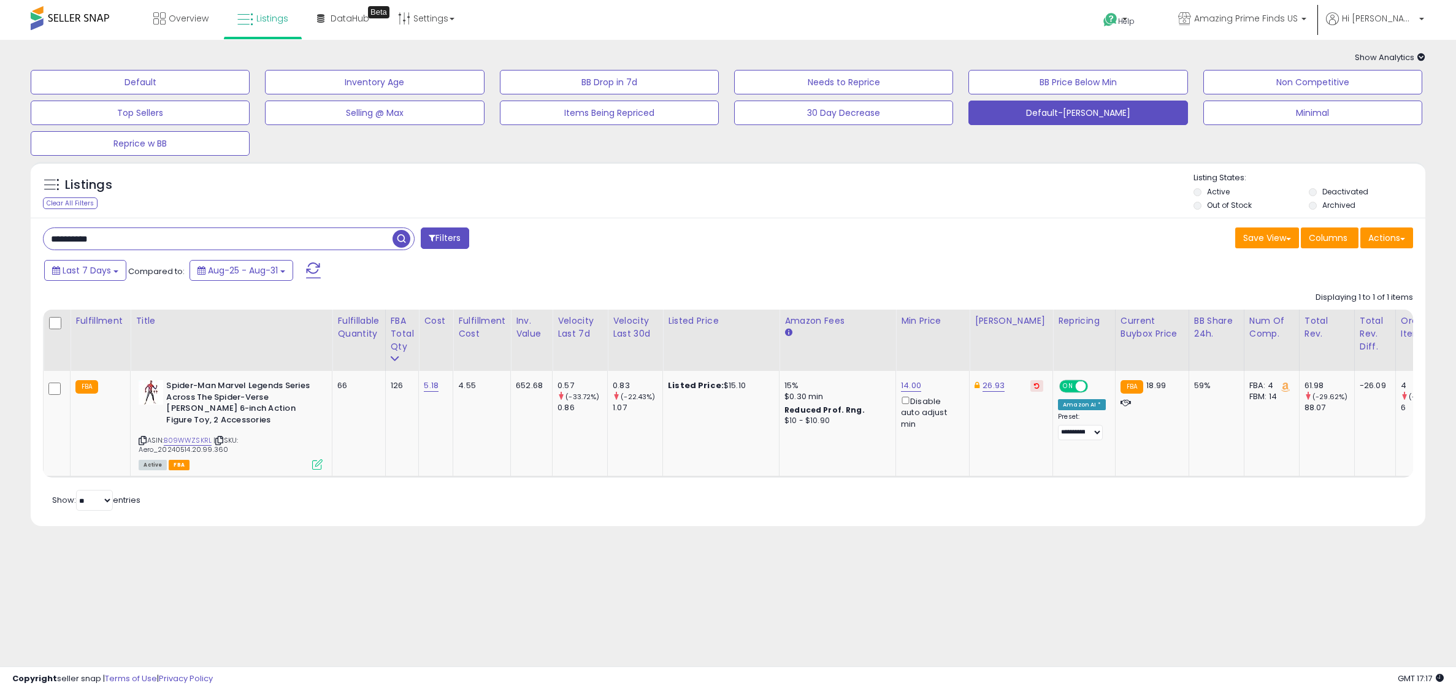  I want to click on label: Out of Stock, so click(1229, 205).